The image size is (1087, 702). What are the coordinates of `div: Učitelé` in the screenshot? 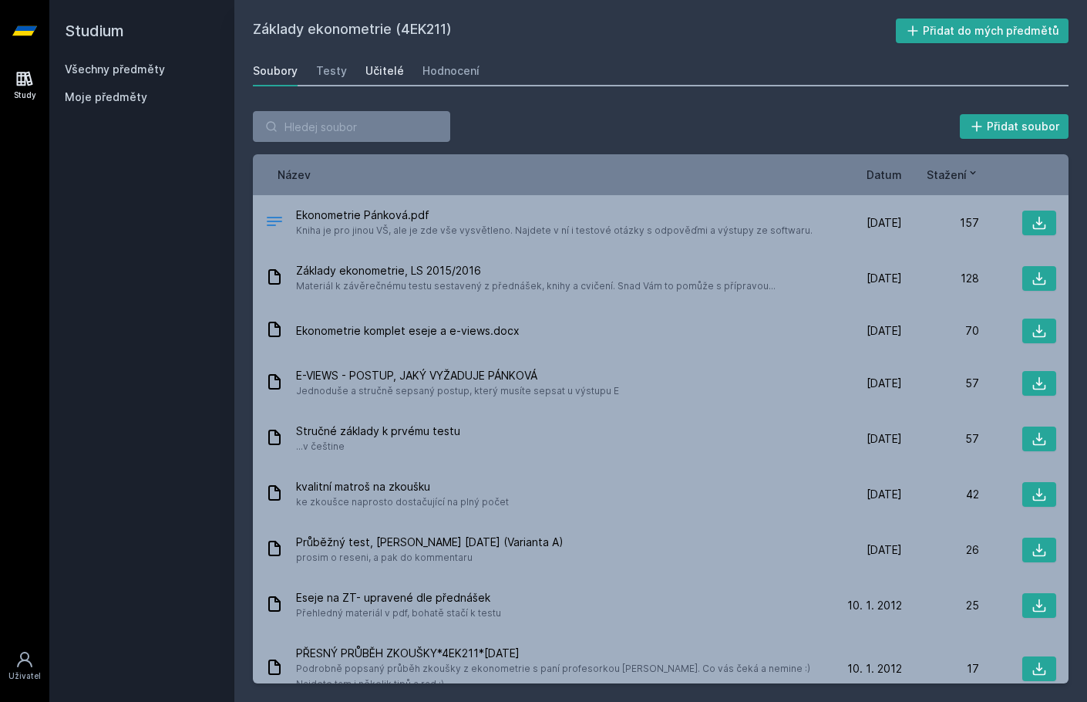 It's located at (385, 71).